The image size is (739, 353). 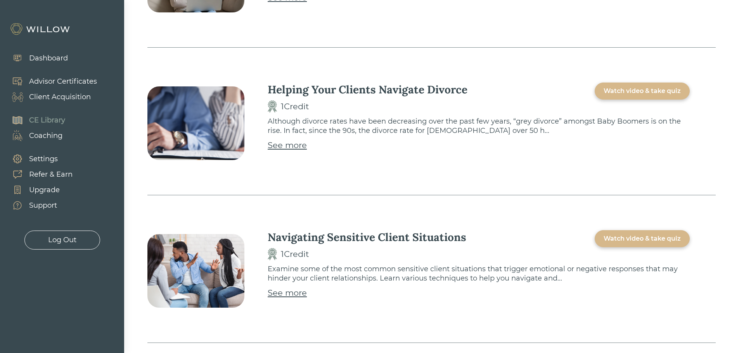 What do you see at coordinates (43, 206) in the screenshot?
I see `div: Support` at bounding box center [43, 206].